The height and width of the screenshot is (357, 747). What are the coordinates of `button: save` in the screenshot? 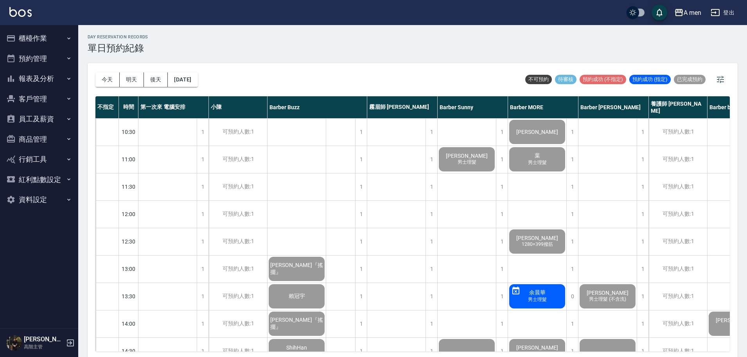 It's located at (660, 13).